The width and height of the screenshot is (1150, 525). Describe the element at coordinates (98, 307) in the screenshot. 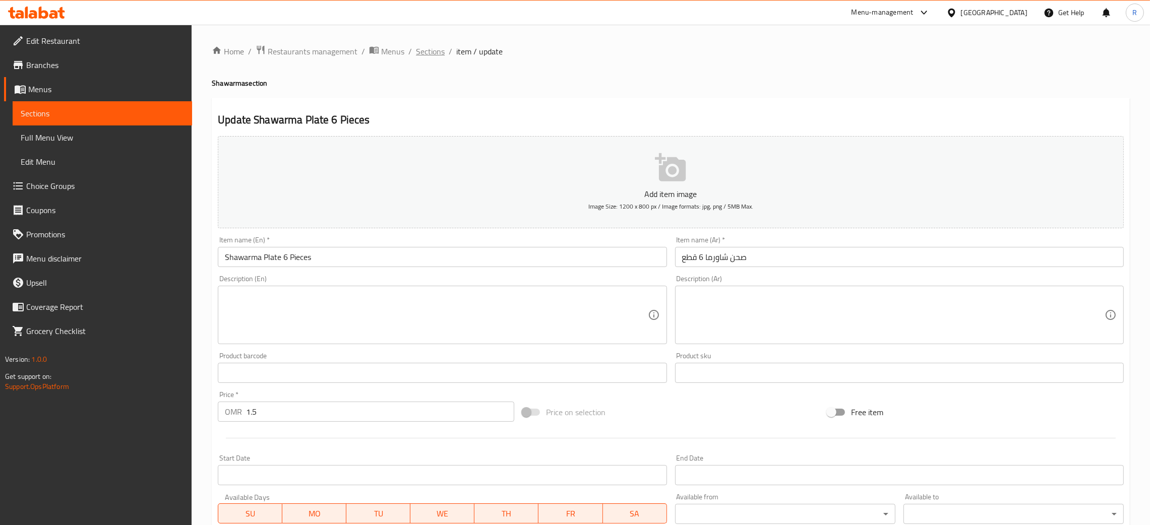

I see `a: Coverage Report` at that location.